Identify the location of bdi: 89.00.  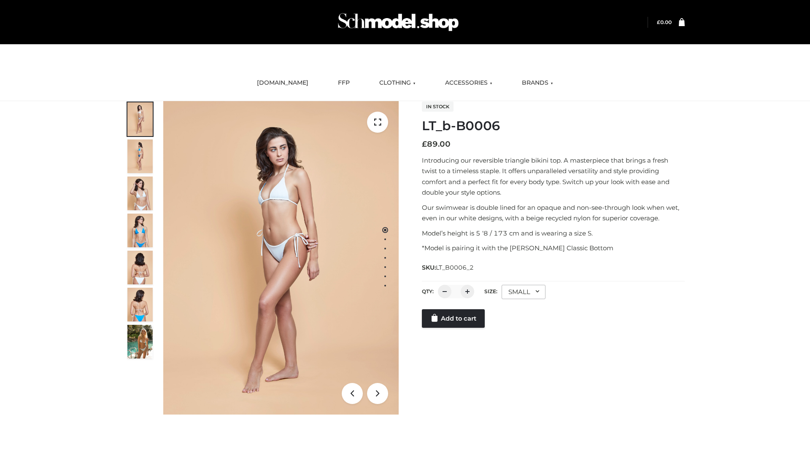
(436, 144).